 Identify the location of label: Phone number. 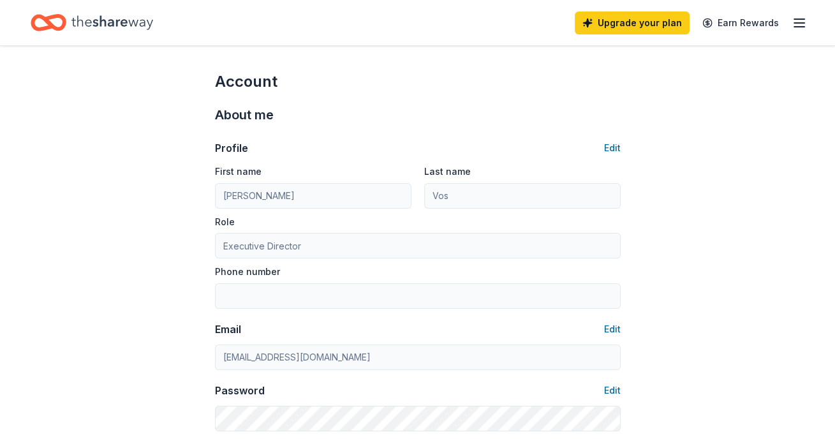
(248, 272).